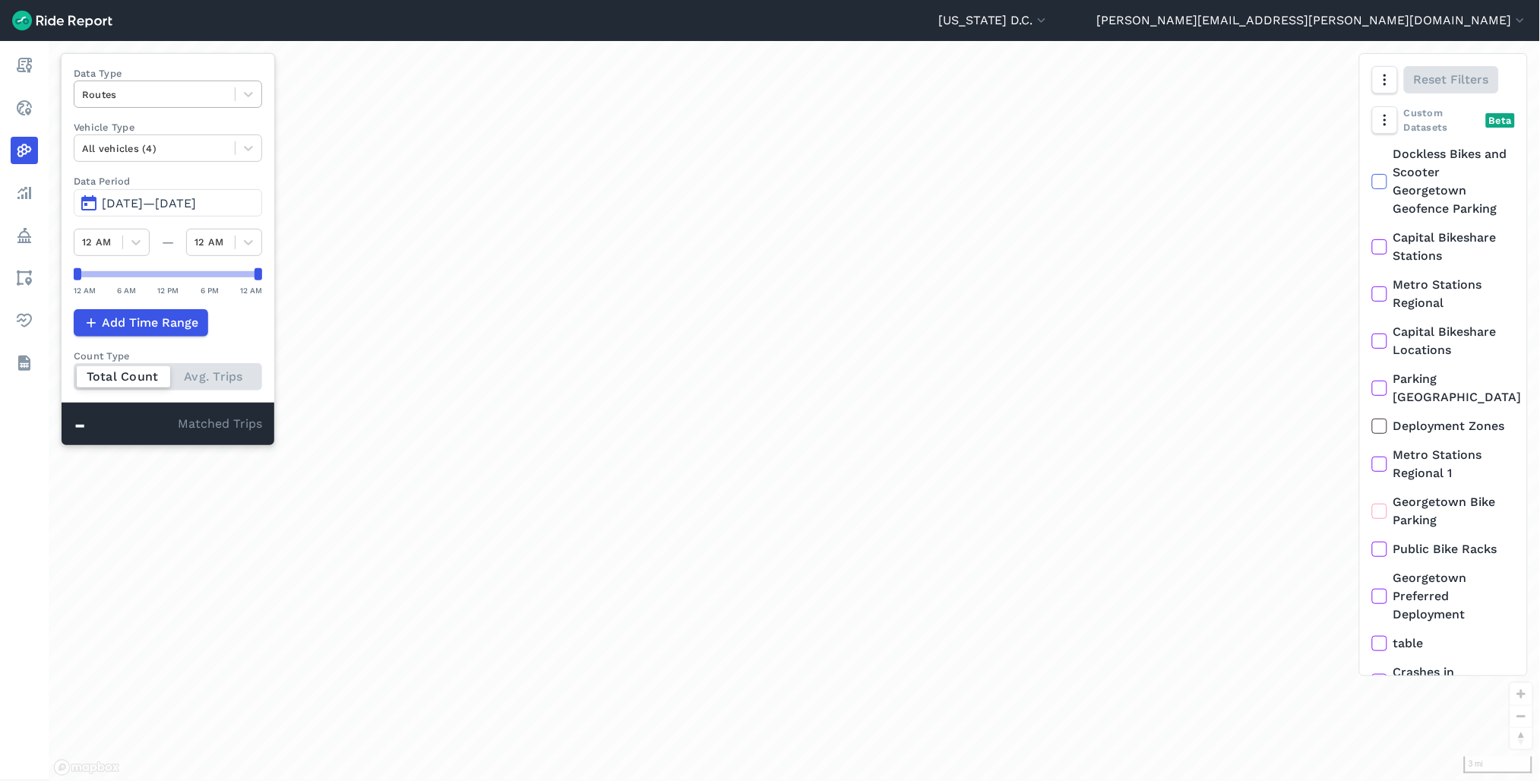 The height and width of the screenshot is (781, 1540). I want to click on label: Capital Bikeshare Stations, so click(1444, 247).